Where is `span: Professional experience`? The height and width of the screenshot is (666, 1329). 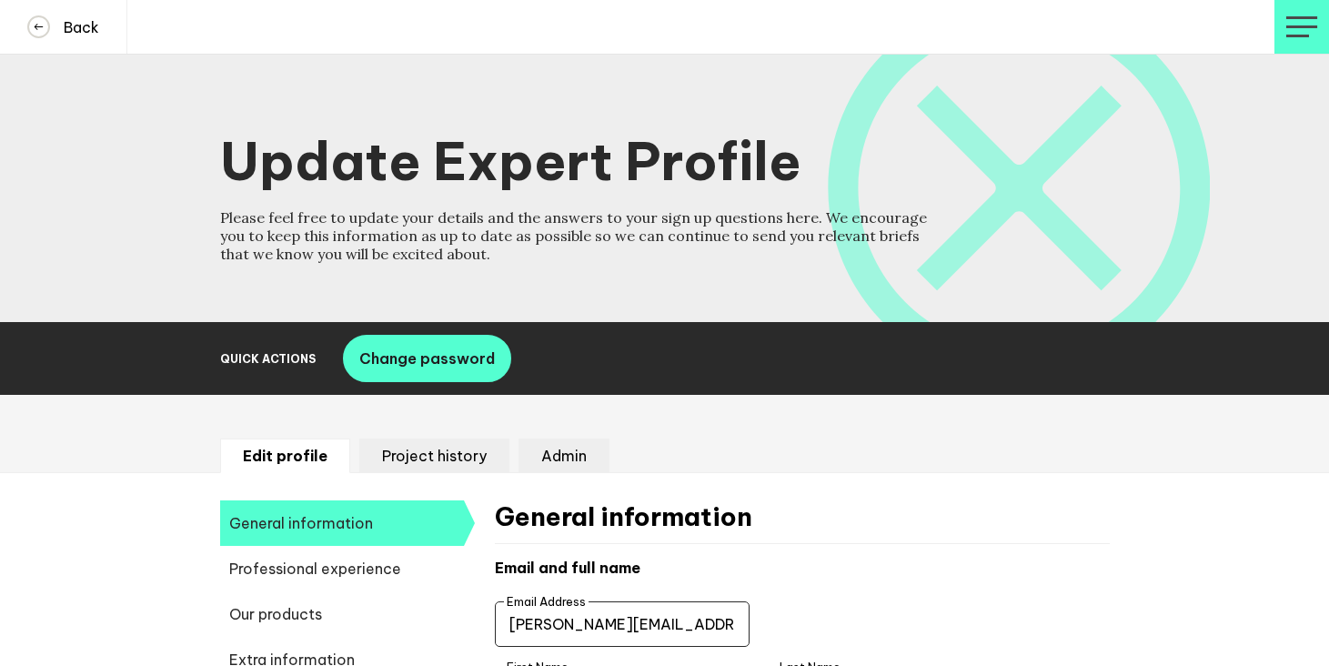
span: Professional experience is located at coordinates (342, 569).